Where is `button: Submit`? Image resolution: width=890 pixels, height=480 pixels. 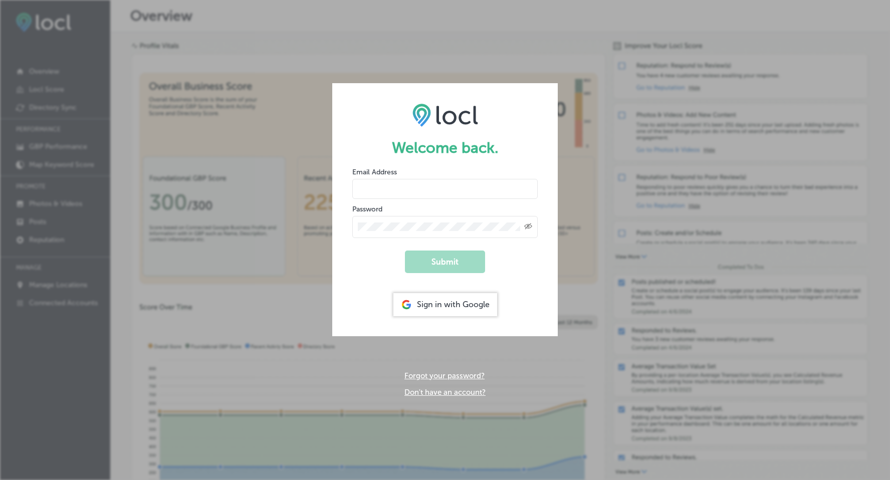
button: Submit is located at coordinates (445, 262).